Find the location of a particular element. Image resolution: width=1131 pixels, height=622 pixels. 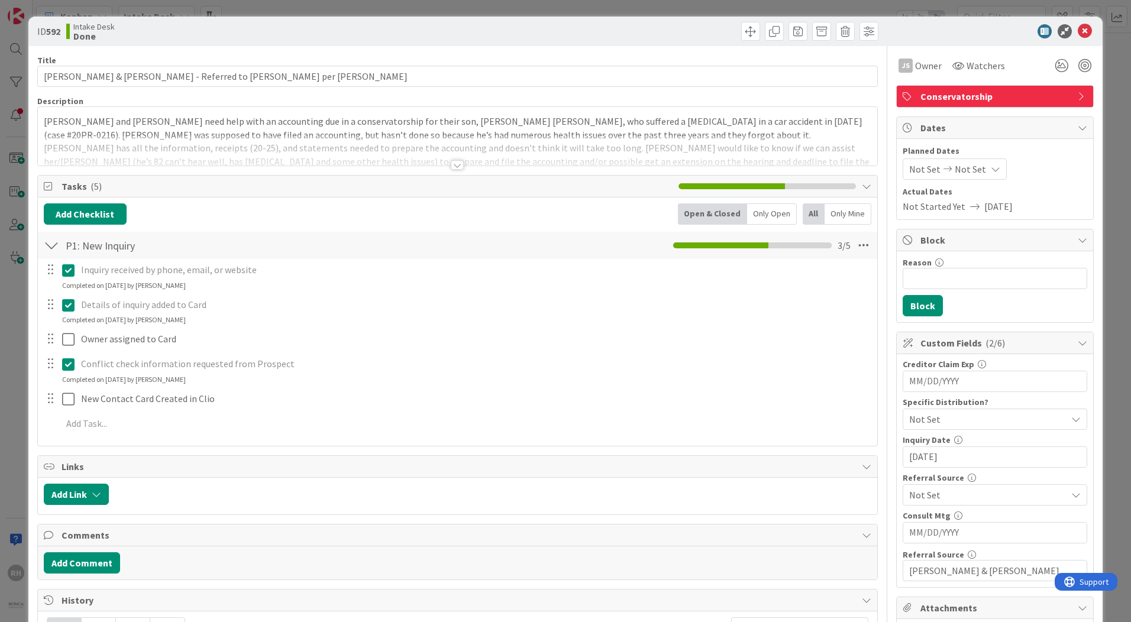

span: 3 / 5 is located at coordinates (844, 246).